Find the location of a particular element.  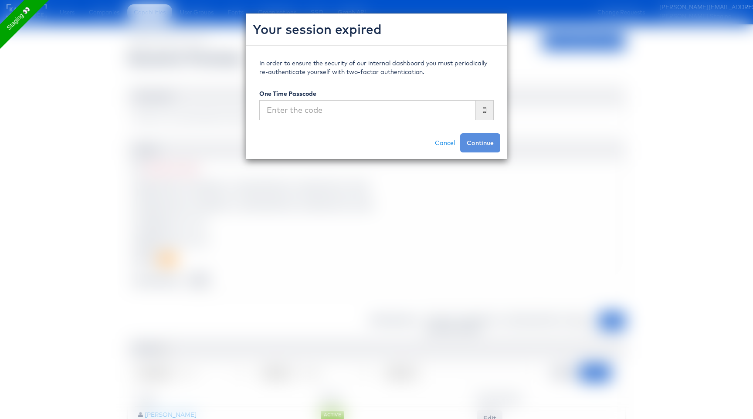

a: Cancel is located at coordinates (445, 143).